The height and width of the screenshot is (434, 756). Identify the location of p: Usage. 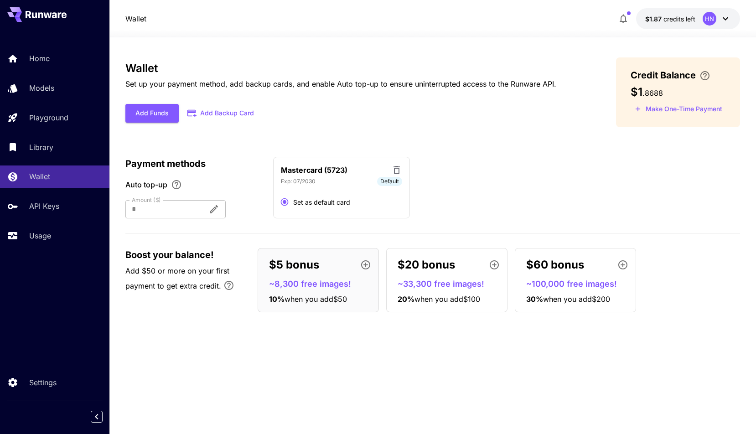
(40, 236).